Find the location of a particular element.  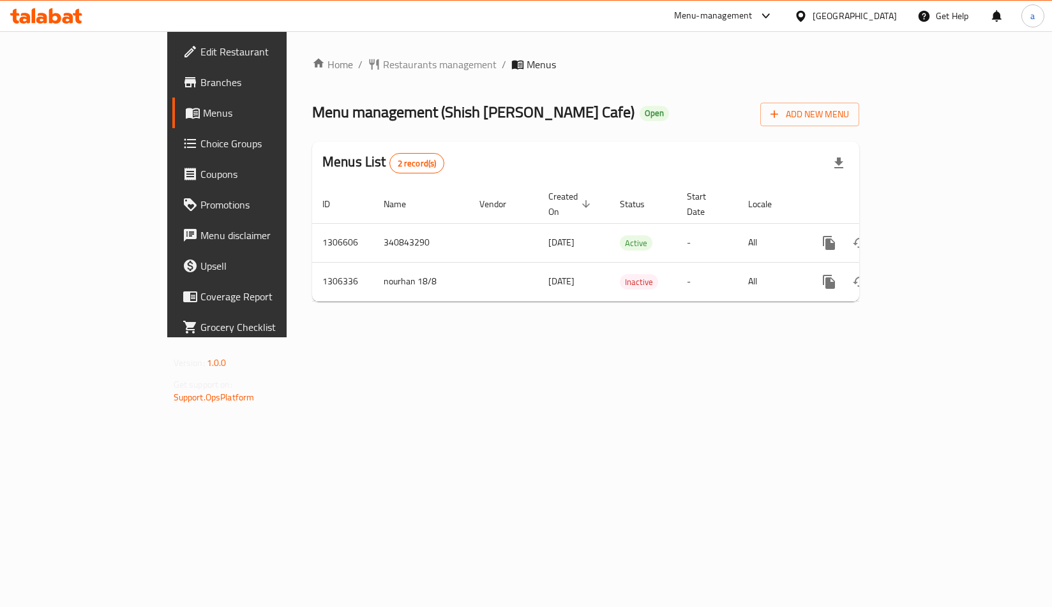

a: Support.OpsPlatform is located at coordinates (214, 398).